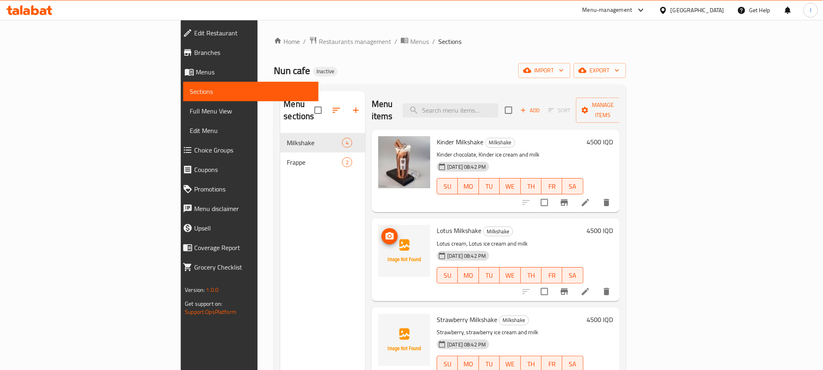  I want to click on div: Frappe2, so click(323, 162).